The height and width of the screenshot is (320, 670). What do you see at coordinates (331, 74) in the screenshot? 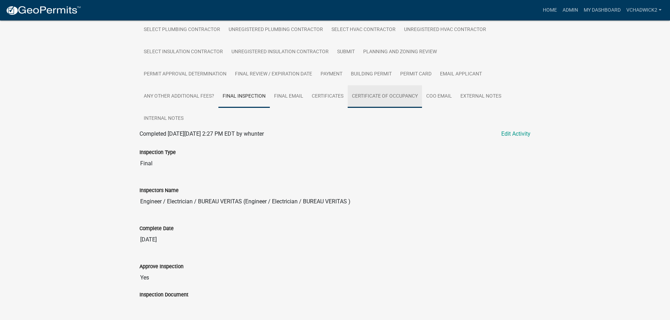
I see `a: Payment` at bounding box center [331, 74].